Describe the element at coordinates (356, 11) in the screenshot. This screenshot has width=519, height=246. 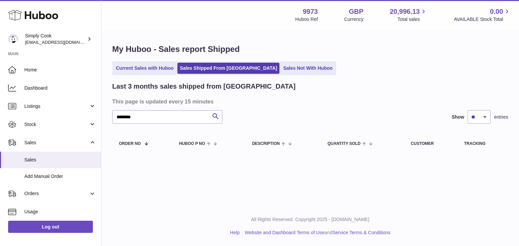
I see `strong: GBP` at that location.